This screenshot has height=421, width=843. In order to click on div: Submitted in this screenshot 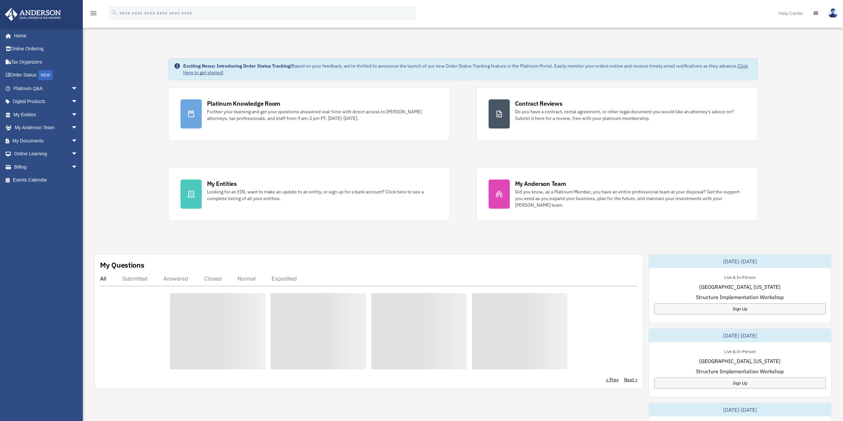, I will do `click(135, 278)`.